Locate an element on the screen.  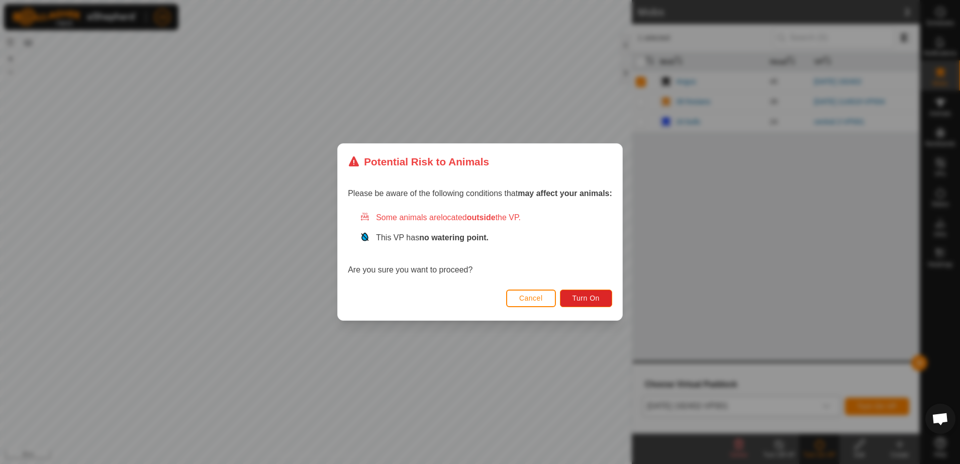
span: Please be aware of the following conditions that is located at coordinates (480, 193).